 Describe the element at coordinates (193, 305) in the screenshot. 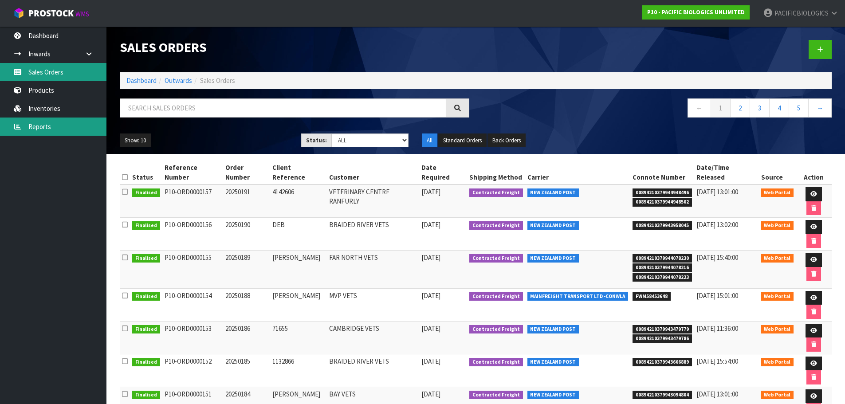

I see `td: P10-ORD0000154` at that location.